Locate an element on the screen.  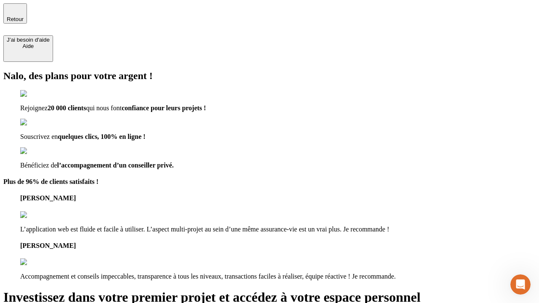
span: confiance pour leurs projets ! is located at coordinates (164, 108).